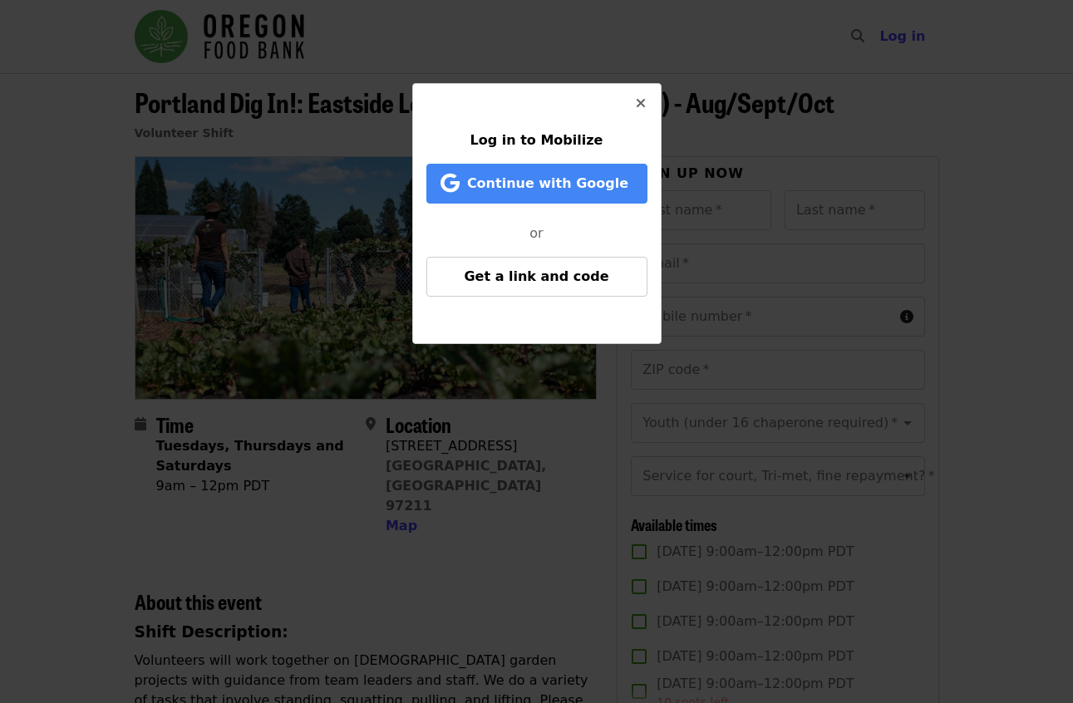 Image resolution: width=1073 pixels, height=703 pixels. What do you see at coordinates (537, 184) in the screenshot?
I see `button: Continue with Google` at bounding box center [537, 184].